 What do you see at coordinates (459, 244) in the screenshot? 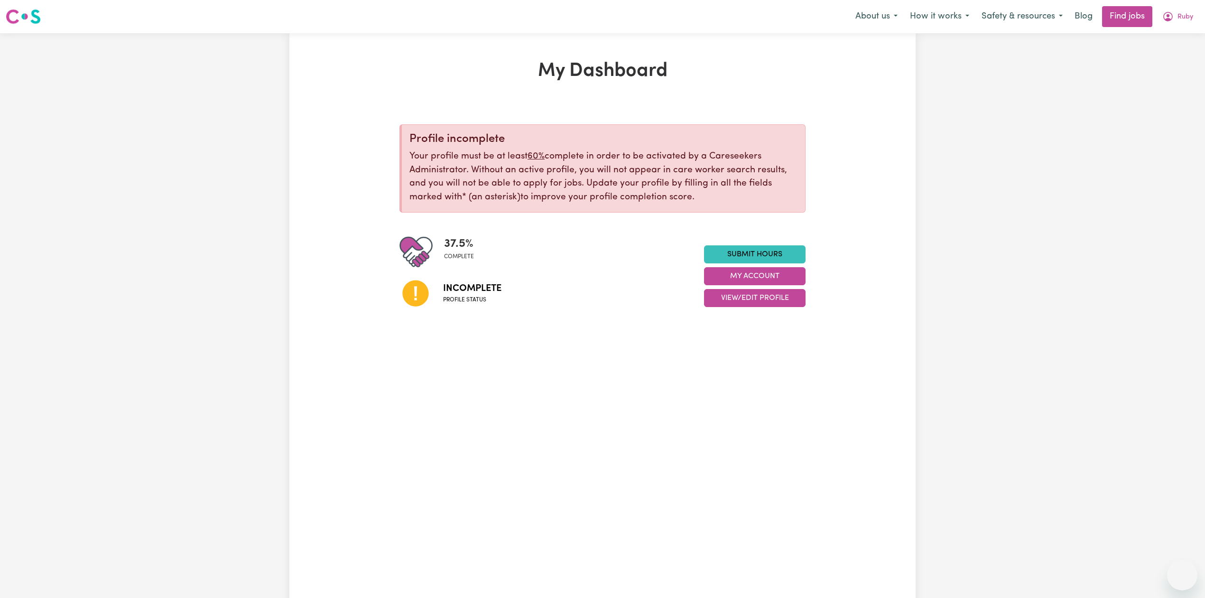
I see `span: 37.5 %` at bounding box center [459, 244].